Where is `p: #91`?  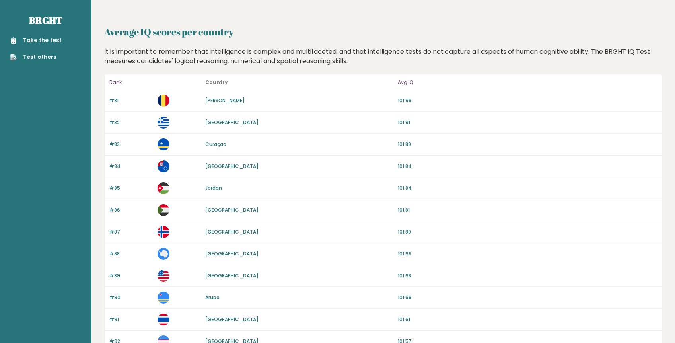
p: #91 is located at coordinates (131, 319).